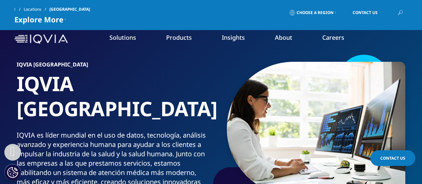 The image size is (422, 184). What do you see at coordinates (13, 172) in the screenshot?
I see `button: Configuración de cookies` at bounding box center [13, 172].